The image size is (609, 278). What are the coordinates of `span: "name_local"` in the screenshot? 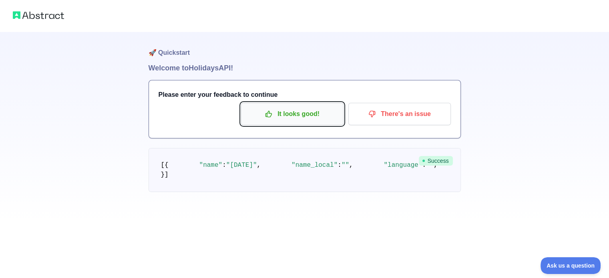 It's located at (314, 165).